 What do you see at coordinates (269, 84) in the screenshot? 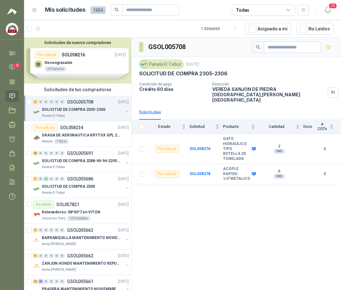
I see `p: Dirección` at bounding box center [269, 84].